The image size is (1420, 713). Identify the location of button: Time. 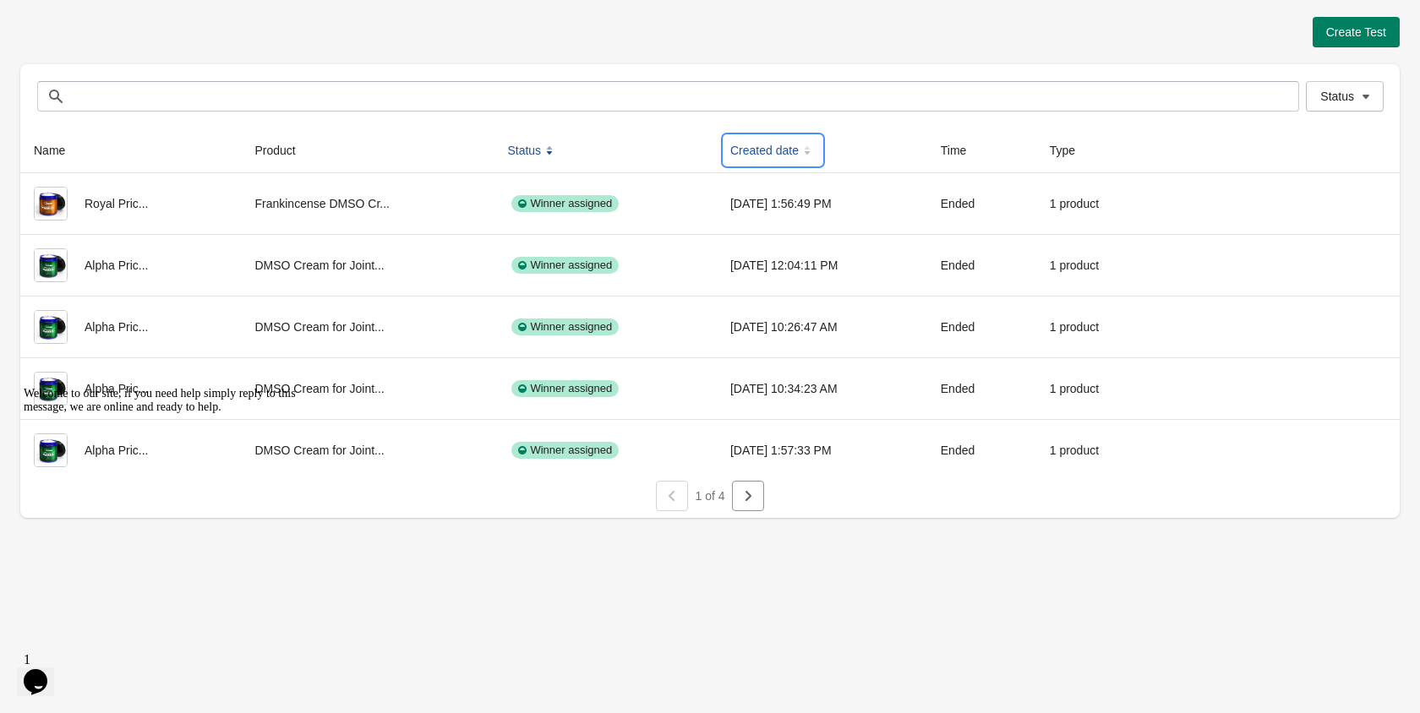
(962, 150).